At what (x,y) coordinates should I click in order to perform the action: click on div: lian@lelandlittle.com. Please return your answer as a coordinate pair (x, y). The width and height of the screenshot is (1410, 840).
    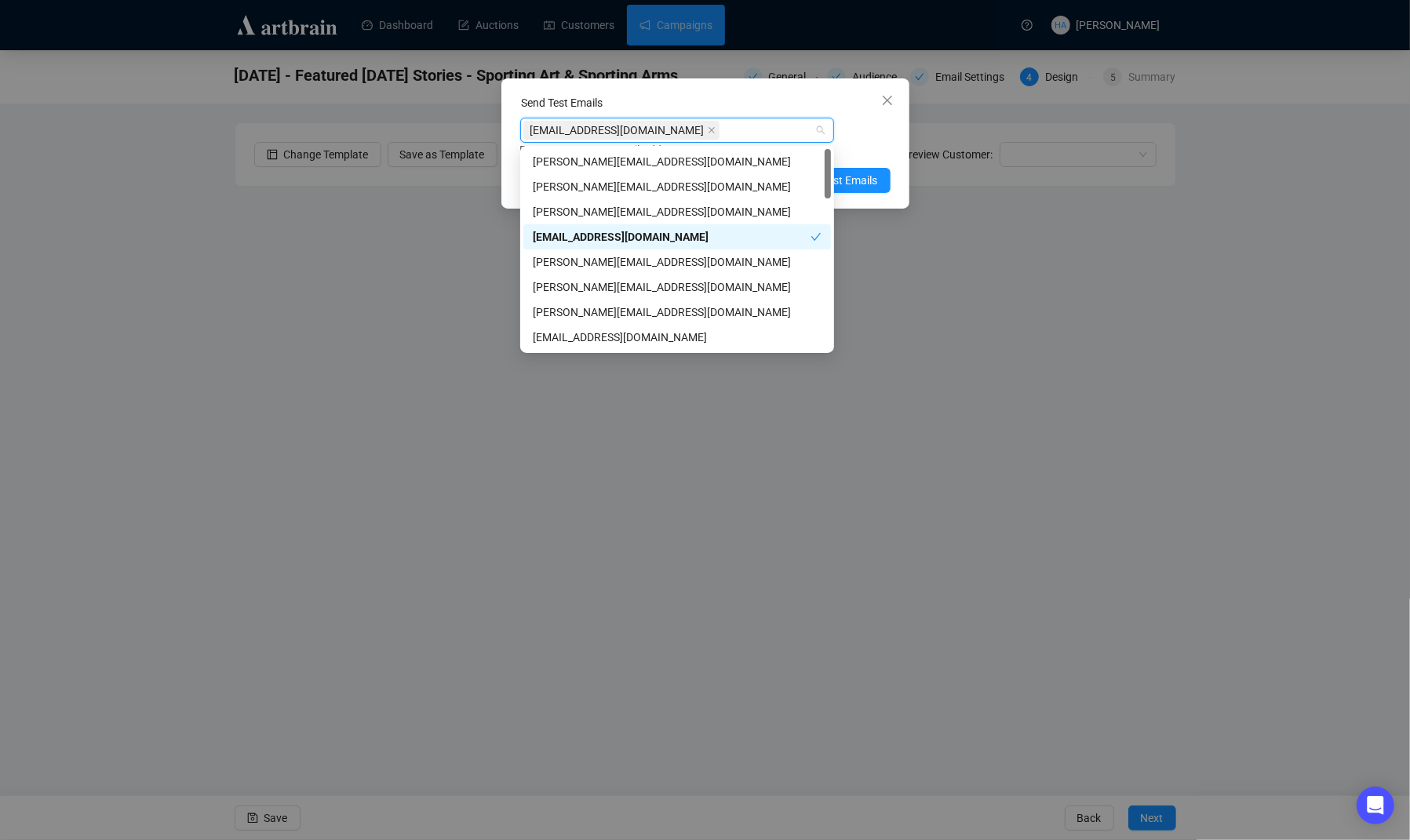
    Looking at the image, I should click on (677, 237).